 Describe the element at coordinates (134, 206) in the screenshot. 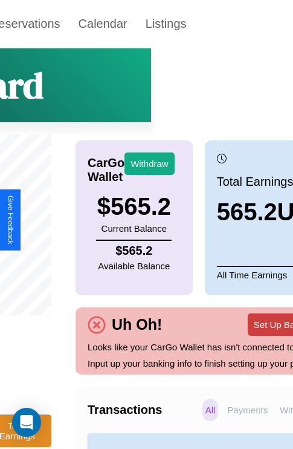

I see `h3: $ 565.2` at that location.